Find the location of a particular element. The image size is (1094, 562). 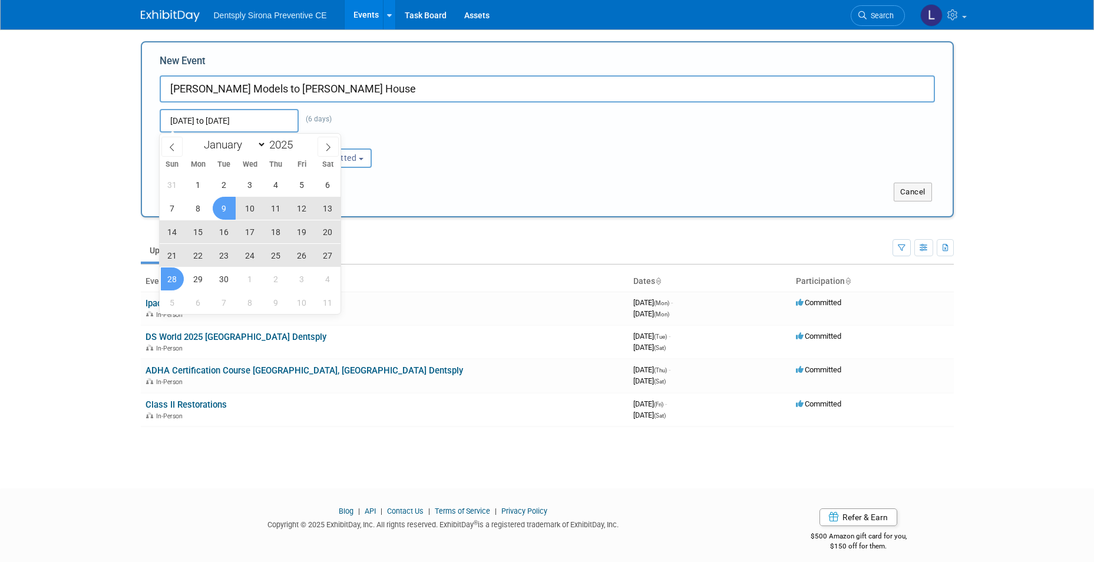

span: Dentsply Sirona Preventive CE is located at coordinates (270, 15).